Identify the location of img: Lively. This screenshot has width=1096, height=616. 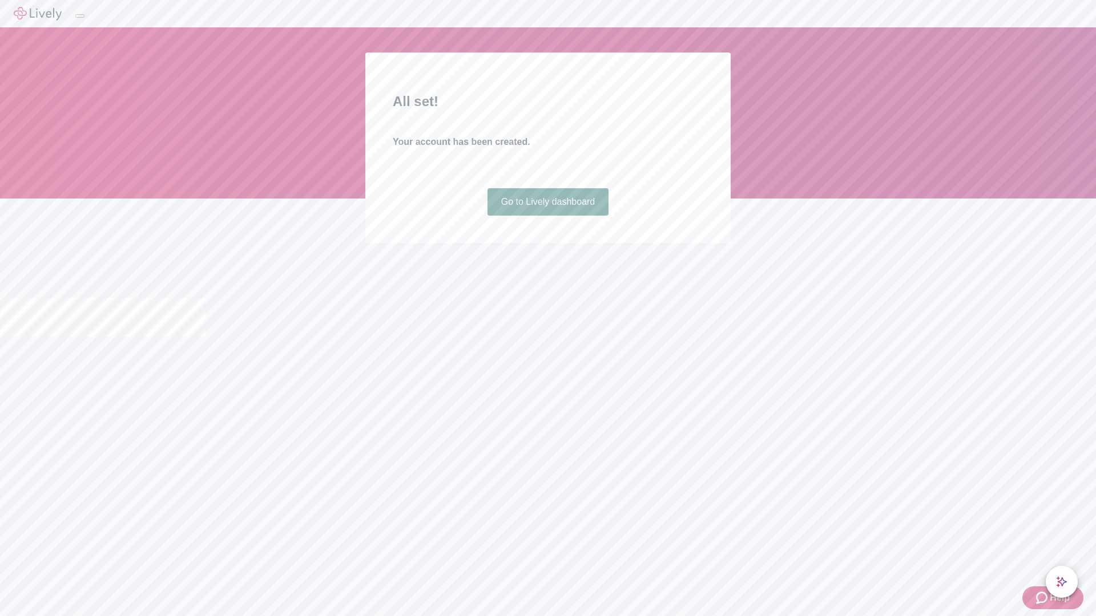
(38, 14).